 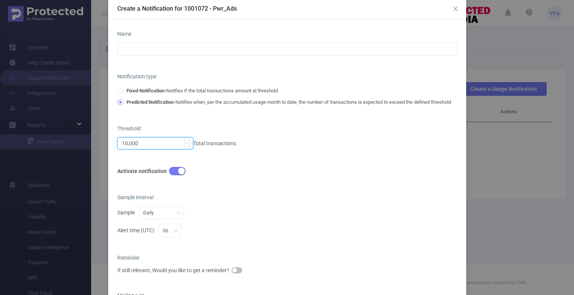 What do you see at coordinates (287, 212) in the screenshot?
I see `div: Sample` at bounding box center [287, 212].